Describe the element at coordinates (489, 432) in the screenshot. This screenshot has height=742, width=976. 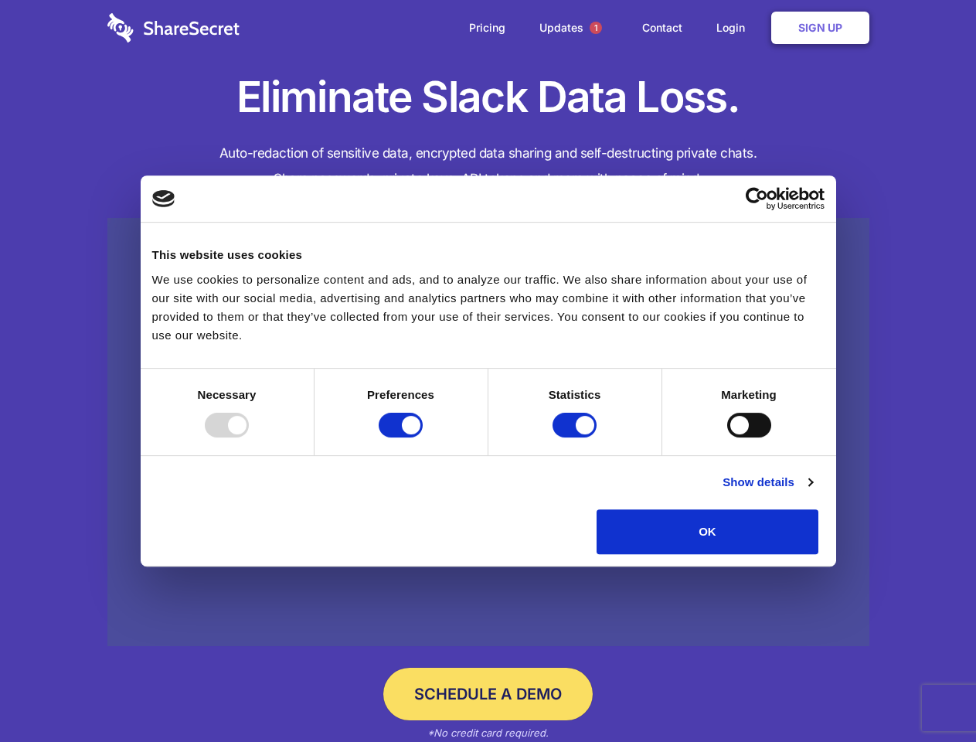
I see `a: Wistia video thumbnail` at that location.